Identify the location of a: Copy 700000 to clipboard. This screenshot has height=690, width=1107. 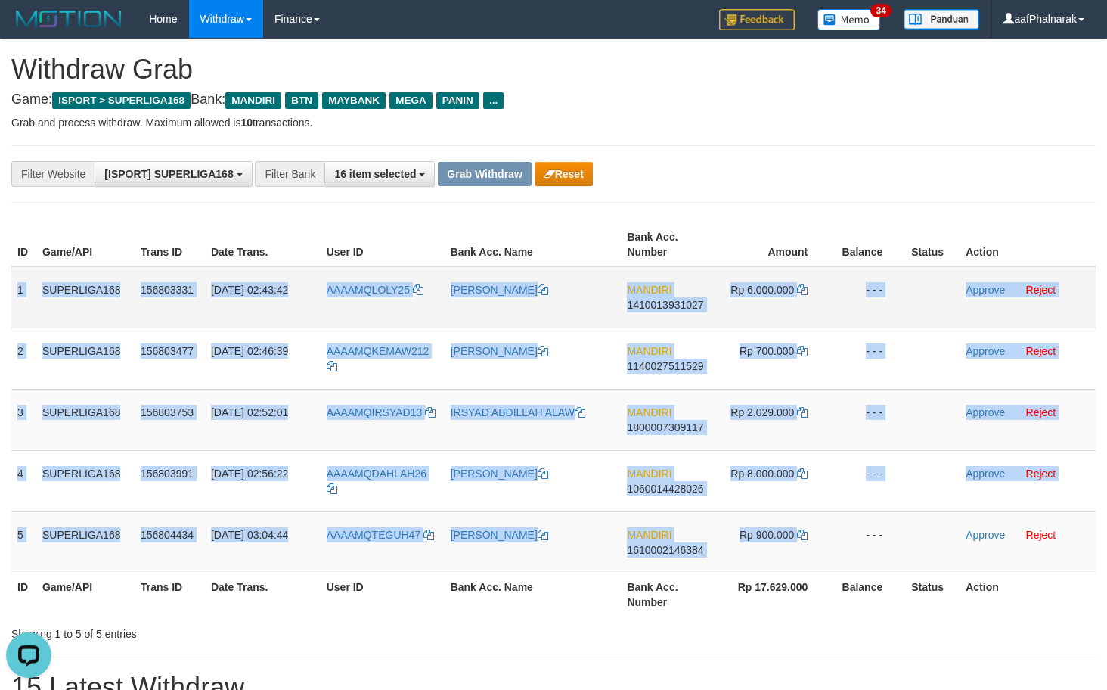
(802, 351).